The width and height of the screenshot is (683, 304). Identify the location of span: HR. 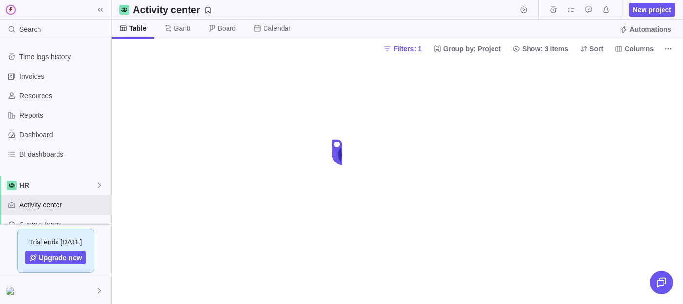
(57, 185).